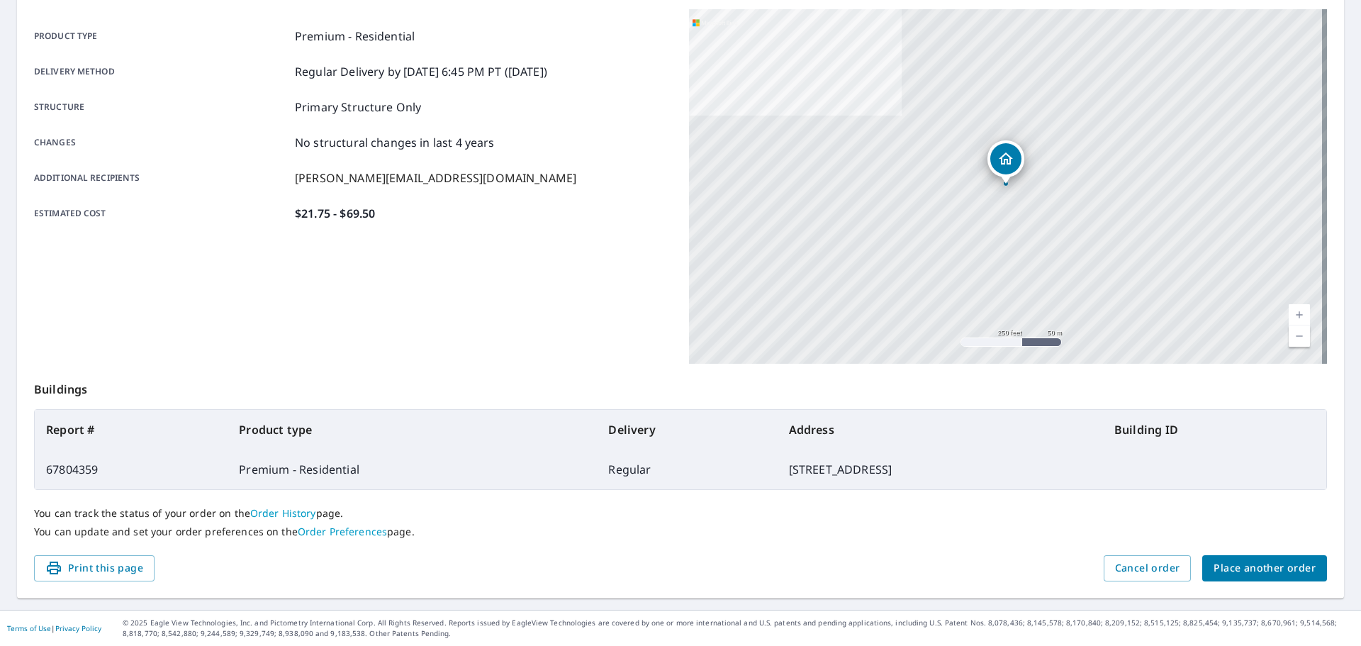  What do you see at coordinates (162, 36) in the screenshot?
I see `p: Product type` at bounding box center [162, 36].